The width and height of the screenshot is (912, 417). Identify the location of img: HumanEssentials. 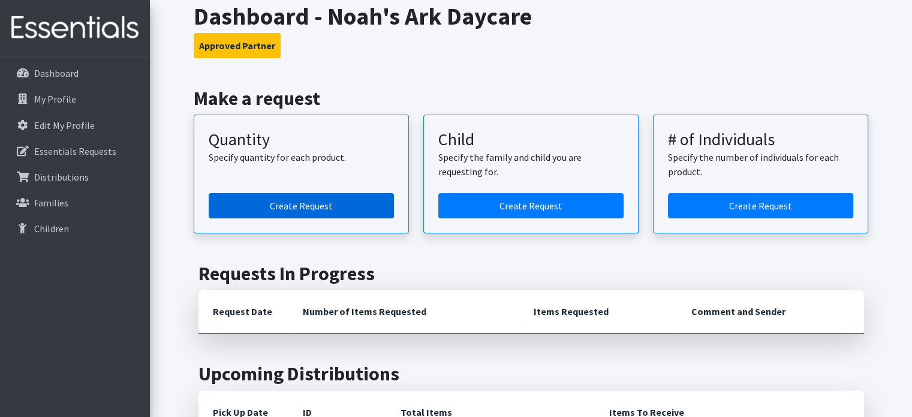
(75, 28).